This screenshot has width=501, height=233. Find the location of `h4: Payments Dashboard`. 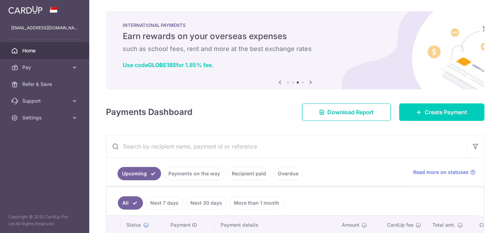

h4: Payments Dashboard is located at coordinates (149, 112).